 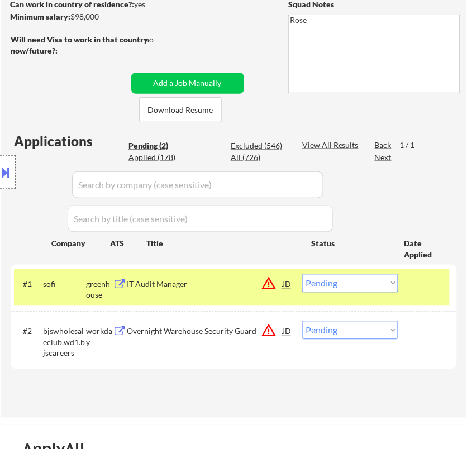 What do you see at coordinates (161, 40) in the screenshot?
I see `div: no` at bounding box center [161, 40].